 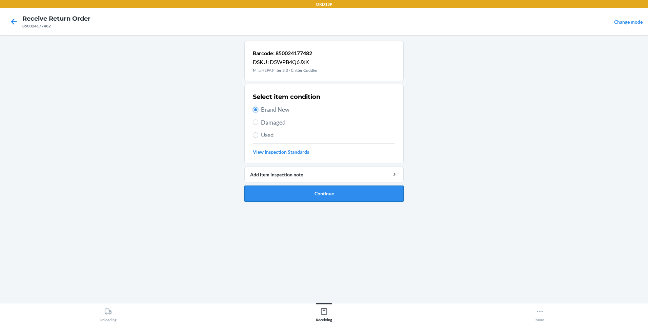 I want to click on div: Unloading, so click(x=108, y=314).